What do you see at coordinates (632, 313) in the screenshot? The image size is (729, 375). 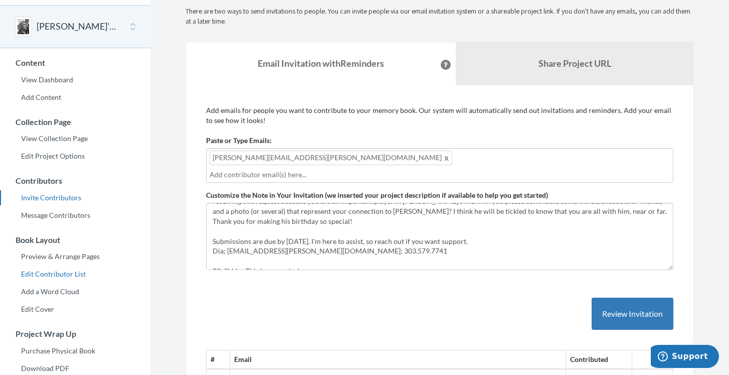 I see `button: Review Invitation` at bounding box center [632, 313].